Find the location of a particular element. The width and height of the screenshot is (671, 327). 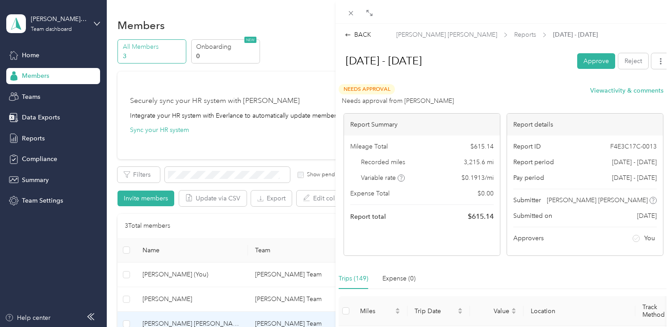

button: Approve is located at coordinates (596, 61).